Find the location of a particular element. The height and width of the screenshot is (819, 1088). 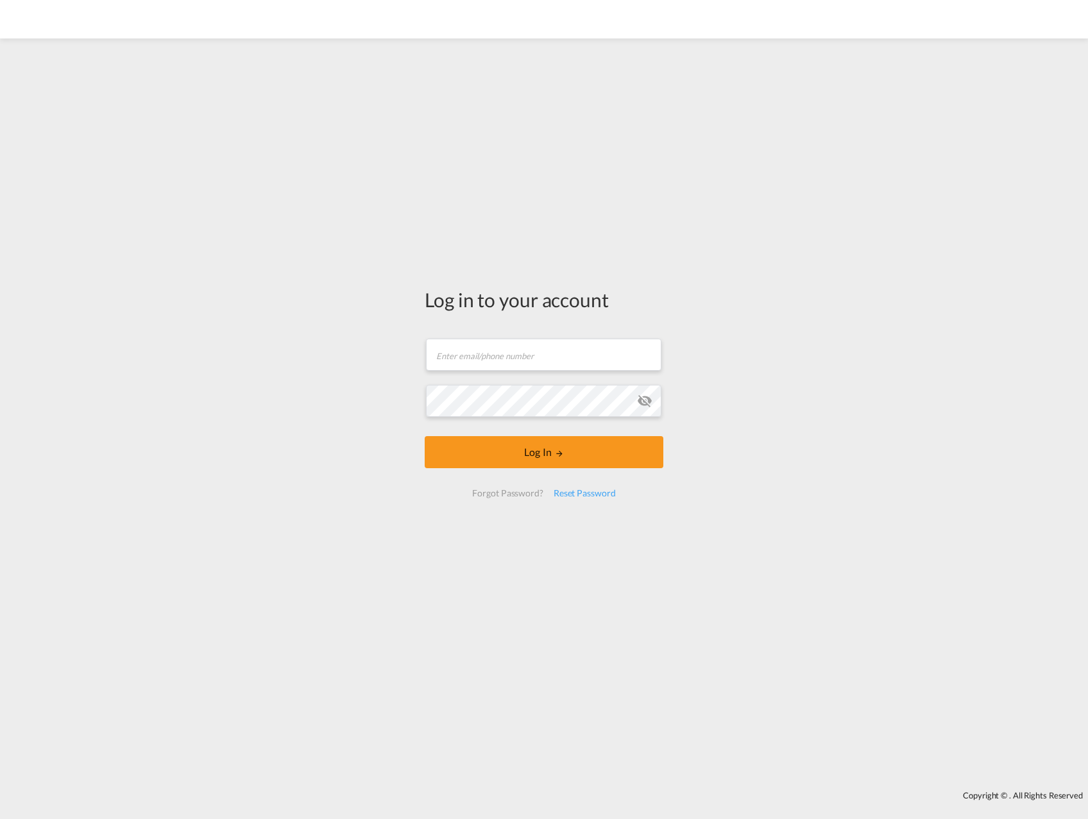

div: Forgot Password? is located at coordinates (507, 493).